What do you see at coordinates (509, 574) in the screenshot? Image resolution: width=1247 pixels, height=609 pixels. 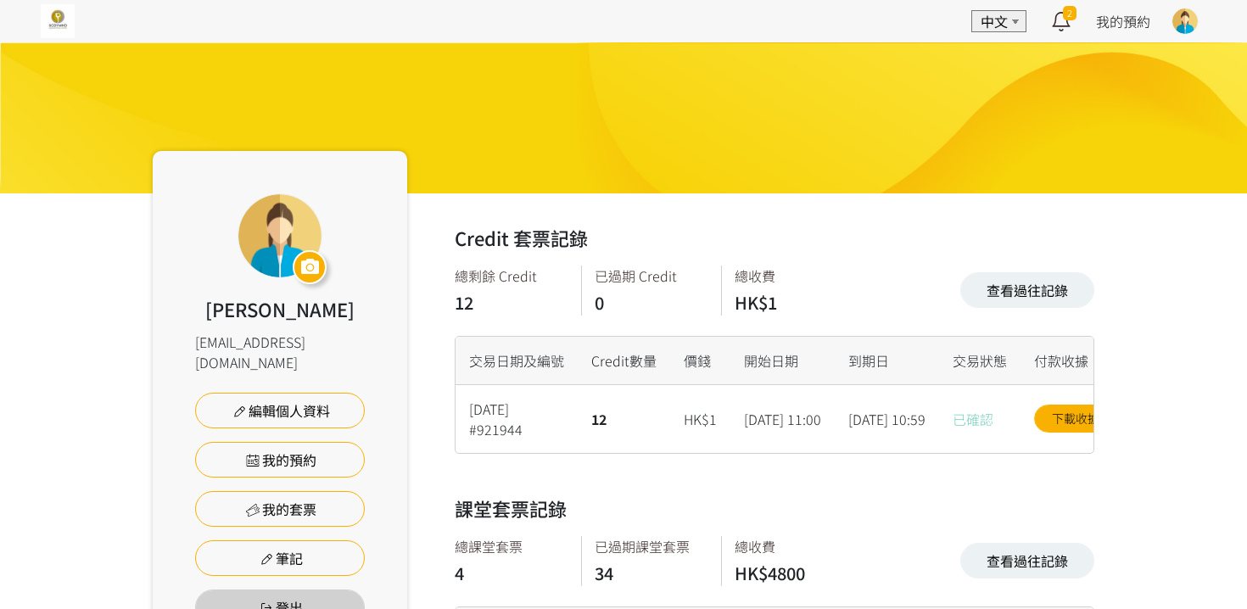 I see `div: 4` at bounding box center [509, 574].